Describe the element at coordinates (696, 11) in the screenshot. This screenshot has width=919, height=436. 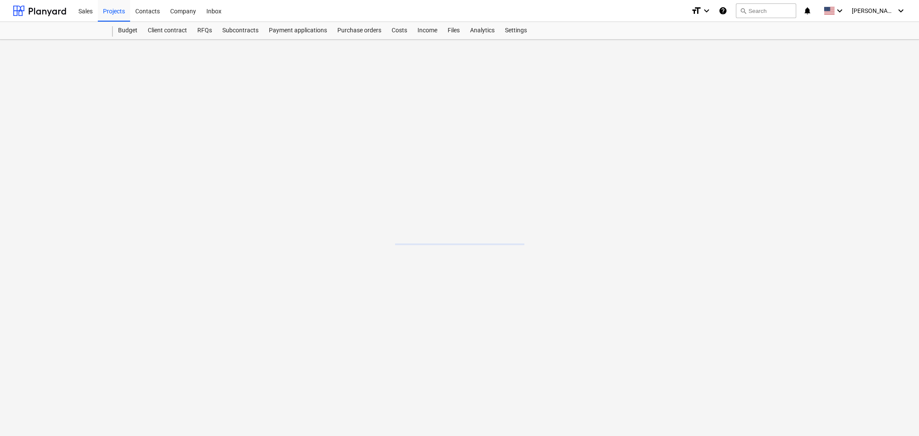
I see `i: format_size` at that location.